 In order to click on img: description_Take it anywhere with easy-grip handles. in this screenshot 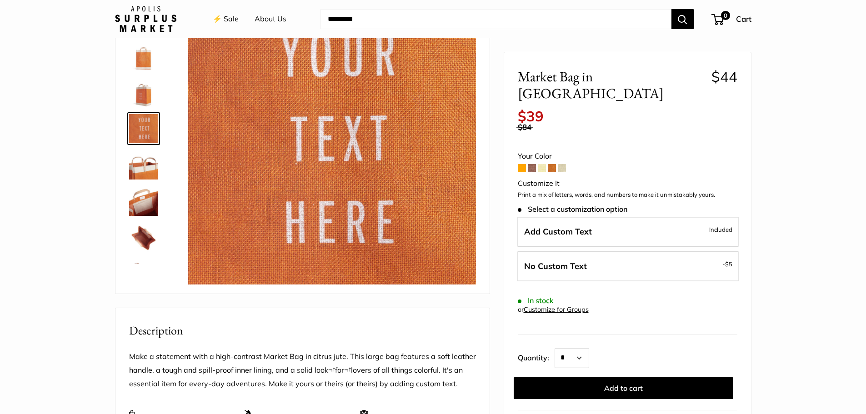, I will do `click(144, 165)`.